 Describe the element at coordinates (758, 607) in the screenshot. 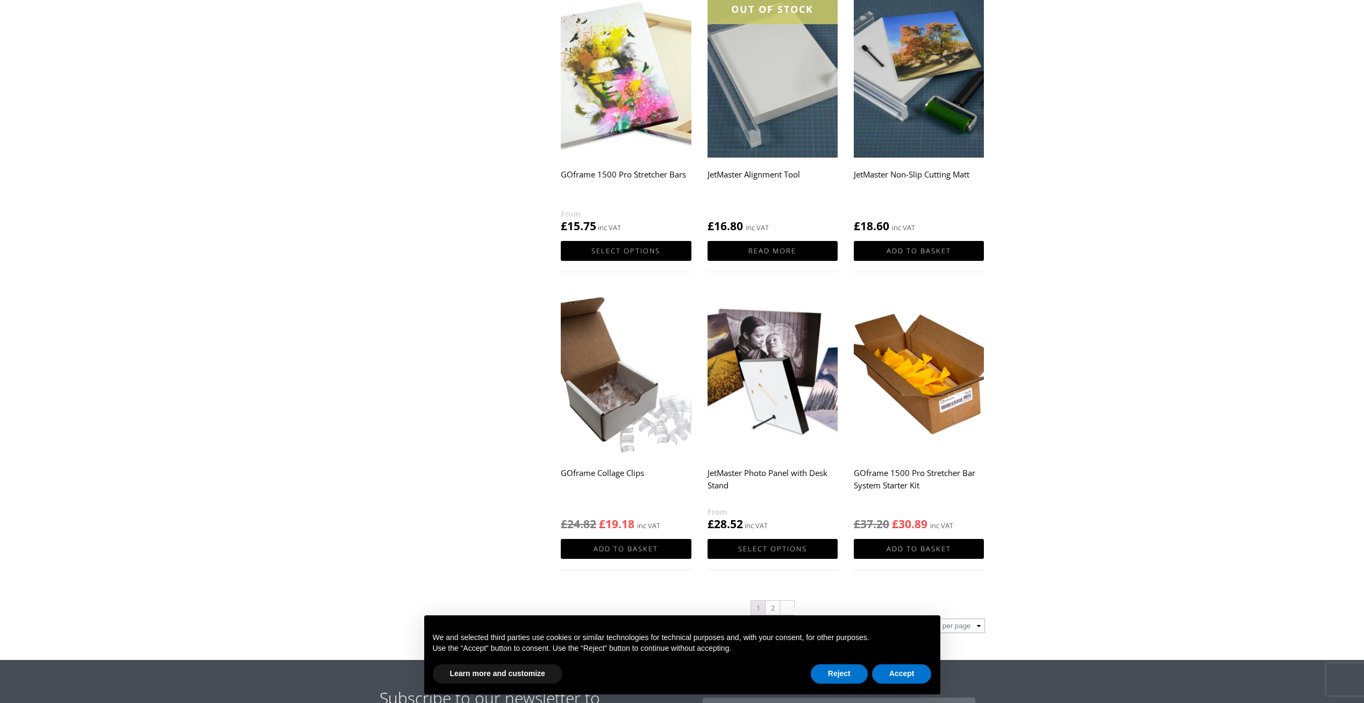

I see `span: Page 1` at that location.